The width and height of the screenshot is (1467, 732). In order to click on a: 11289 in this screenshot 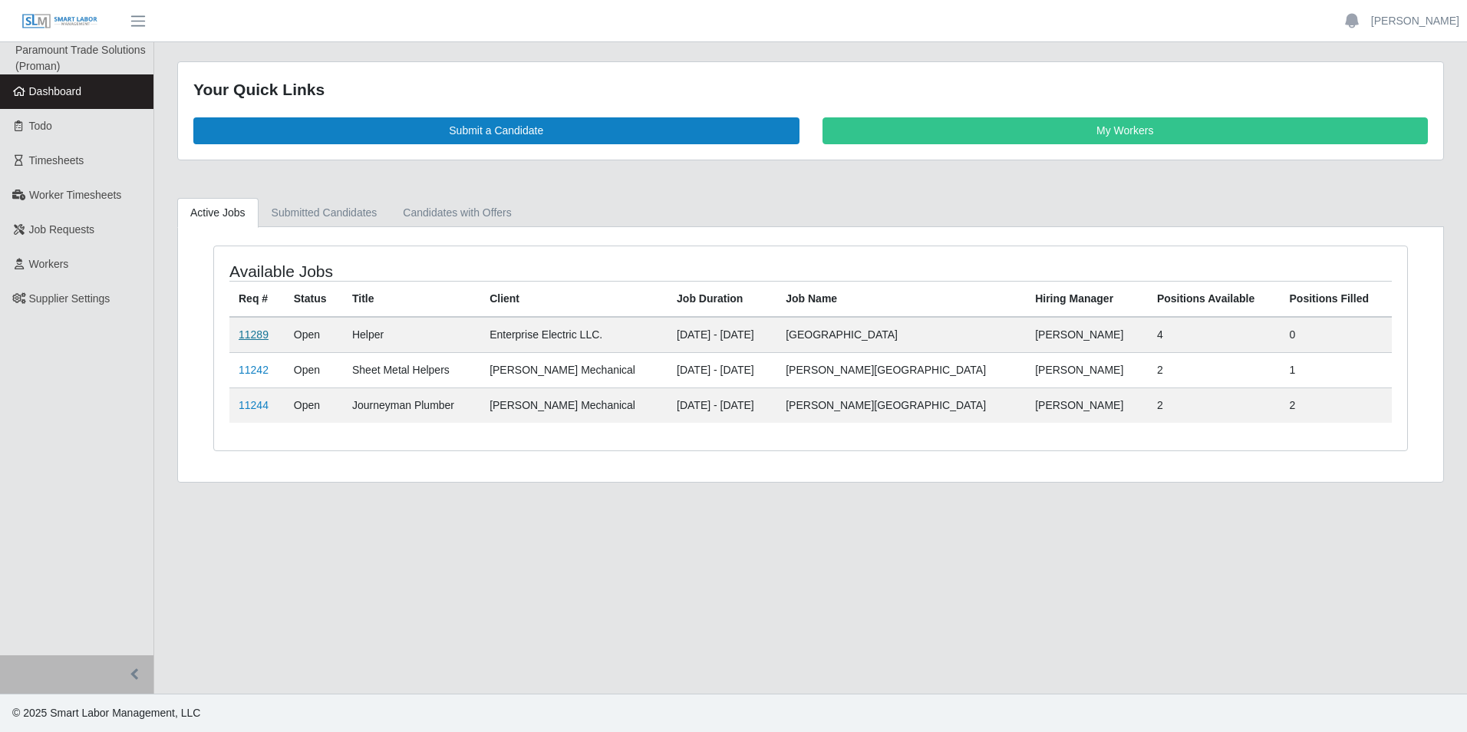, I will do `click(253, 334)`.